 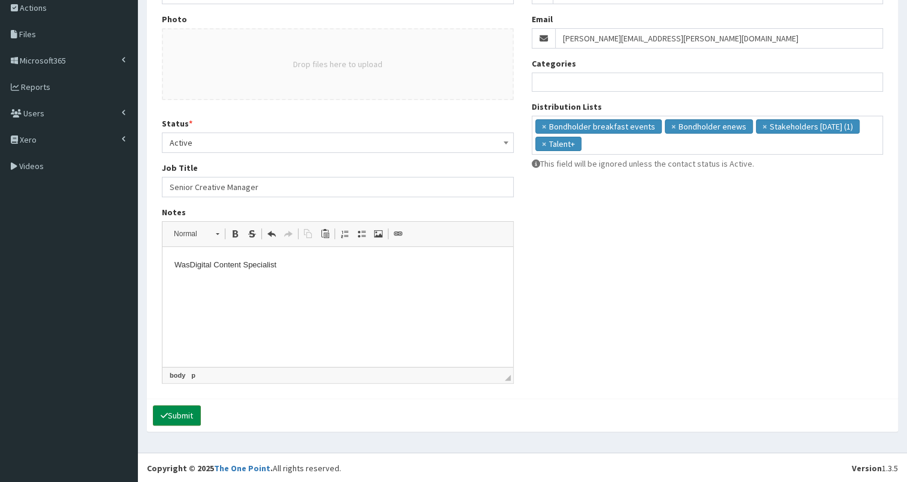 I want to click on span: Files, so click(x=28, y=34).